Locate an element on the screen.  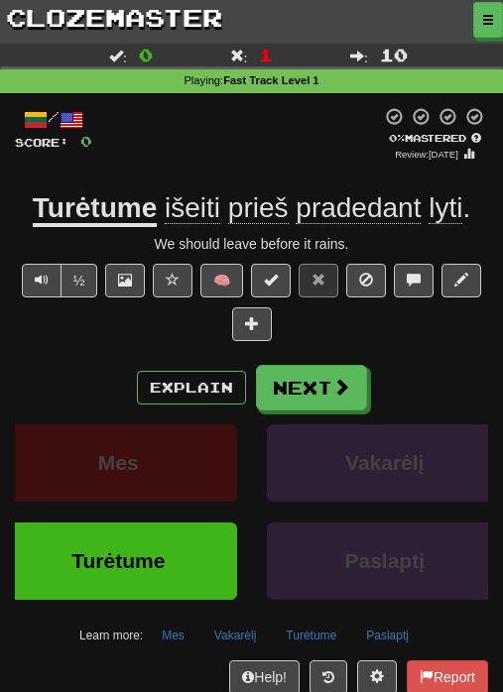
div: Mastered is located at coordinates (434, 138).